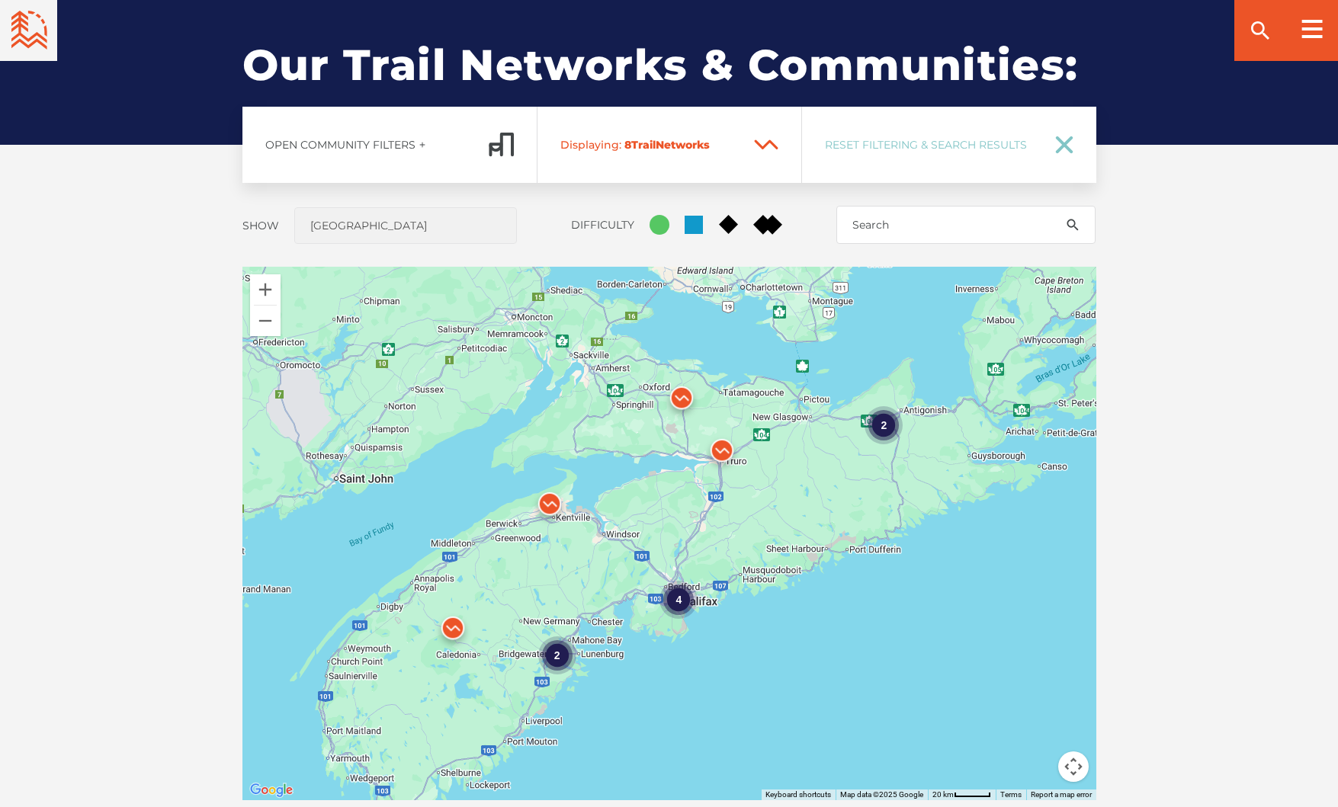  I want to click on div: 4, so click(679, 600).